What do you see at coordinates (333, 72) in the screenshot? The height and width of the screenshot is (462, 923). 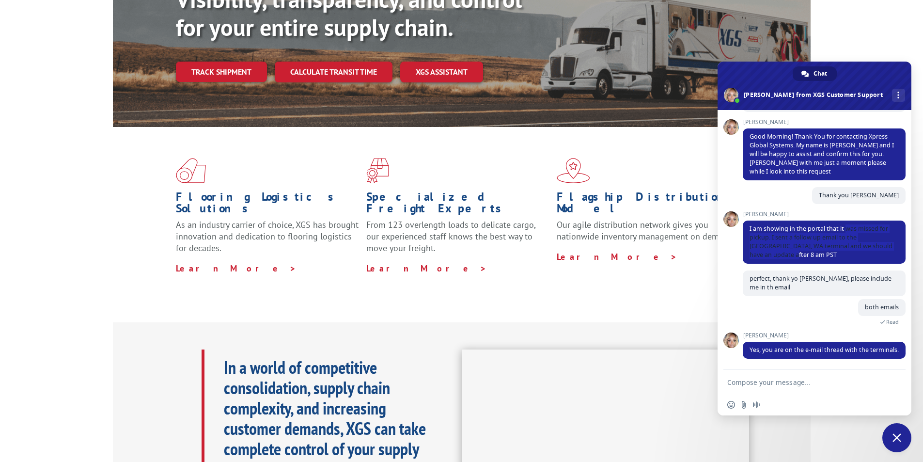 I see `a: Calculate transit time` at bounding box center [333, 72].